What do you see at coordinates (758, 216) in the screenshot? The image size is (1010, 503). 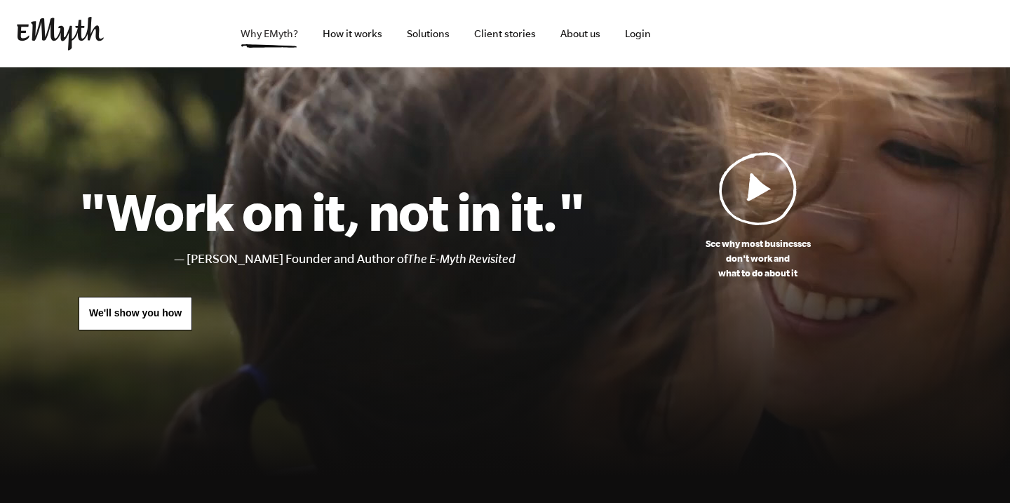 I see `a: See why most businessesdon't work andwhat to do about it` at bounding box center [758, 216].